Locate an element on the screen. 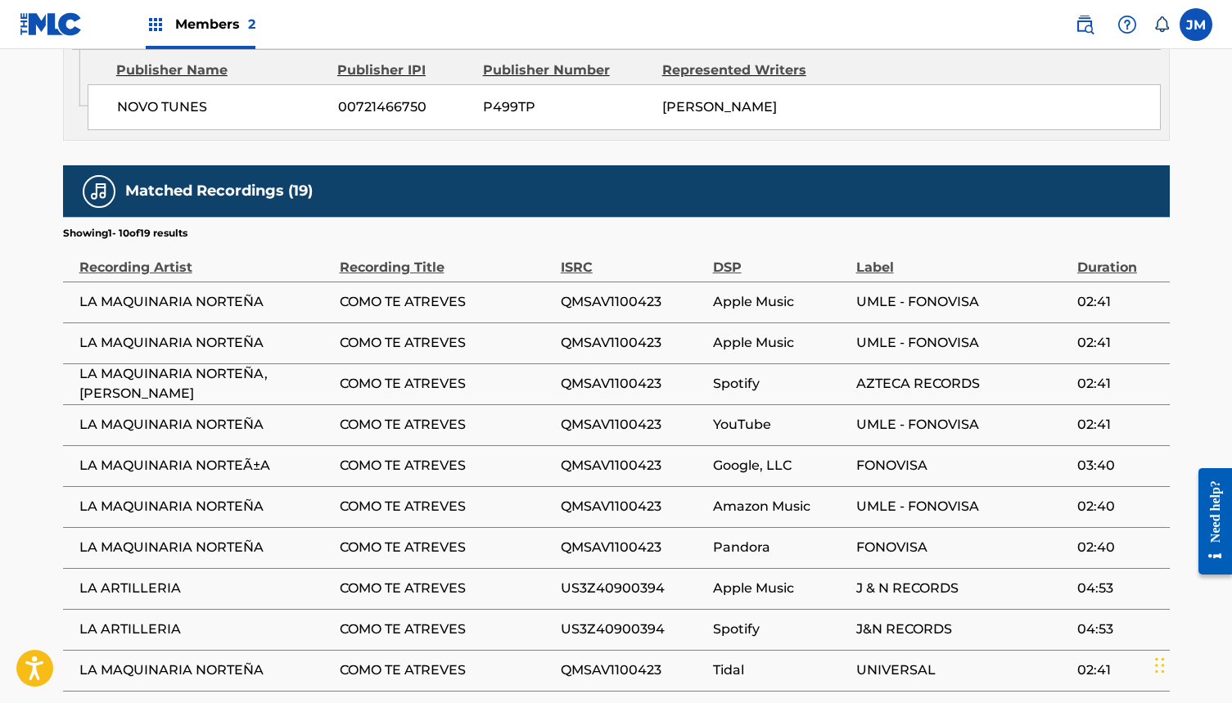  div: Open Resource Center is located at coordinates (29, 67).